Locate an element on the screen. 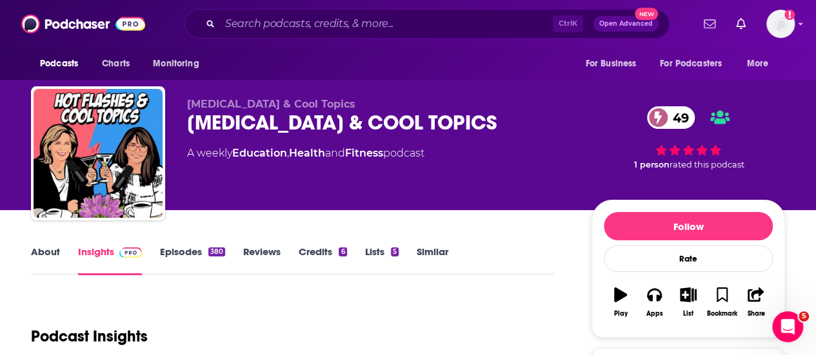 The height and width of the screenshot is (355, 816). span: 5 is located at coordinates (804, 317).